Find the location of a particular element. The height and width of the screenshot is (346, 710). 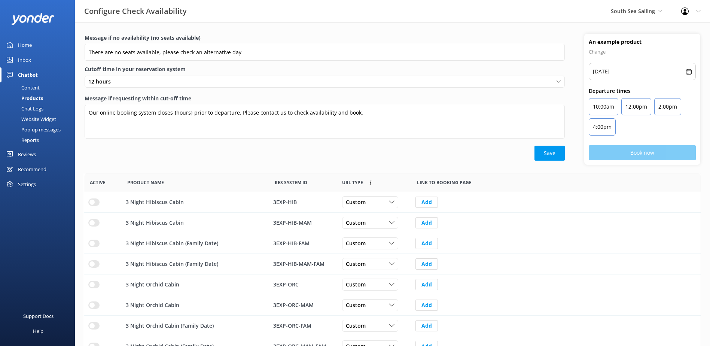

span: South Sea Sailing is located at coordinates (633, 11).